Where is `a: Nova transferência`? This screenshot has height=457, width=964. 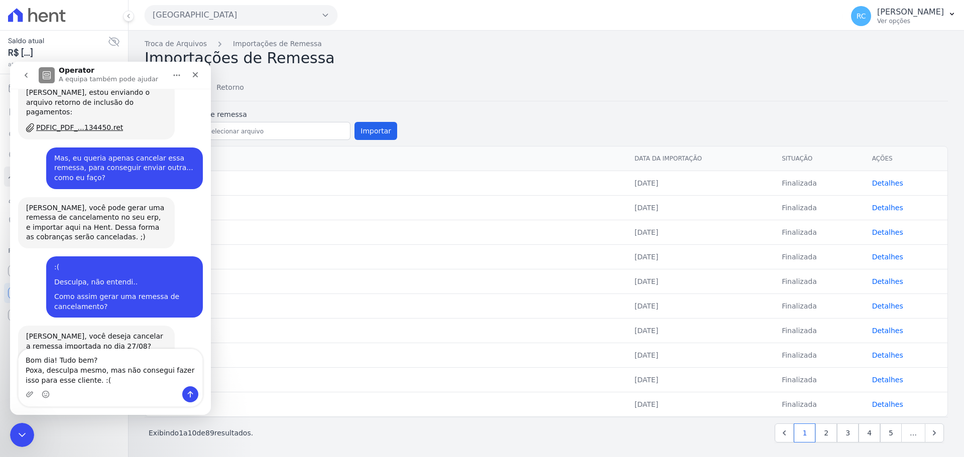 a: Nova transferência is located at coordinates (64, 133).